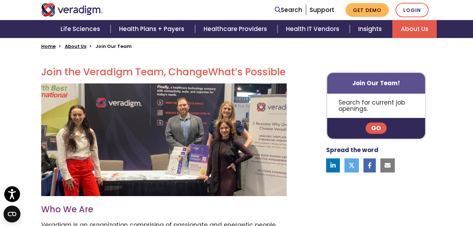 This screenshot has width=473, height=226. Describe the element at coordinates (72, 10) in the screenshot. I see `a: Veradigm logo` at that location.